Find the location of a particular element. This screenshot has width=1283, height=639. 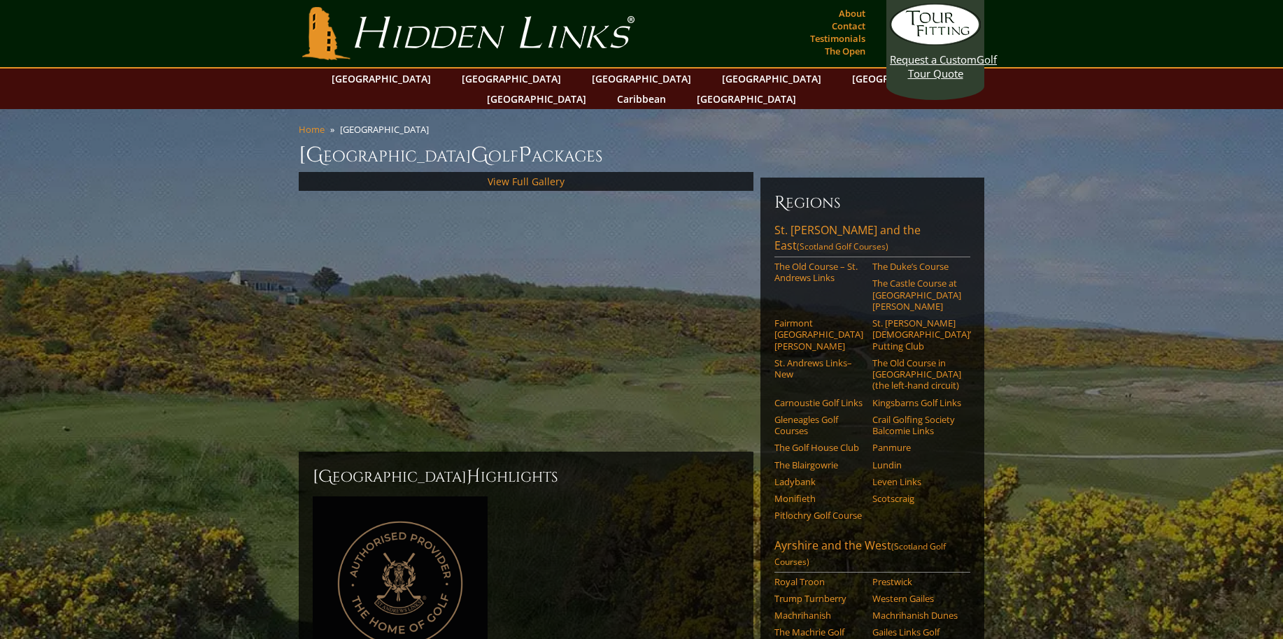

a: Scotscraig is located at coordinates (917, 499).